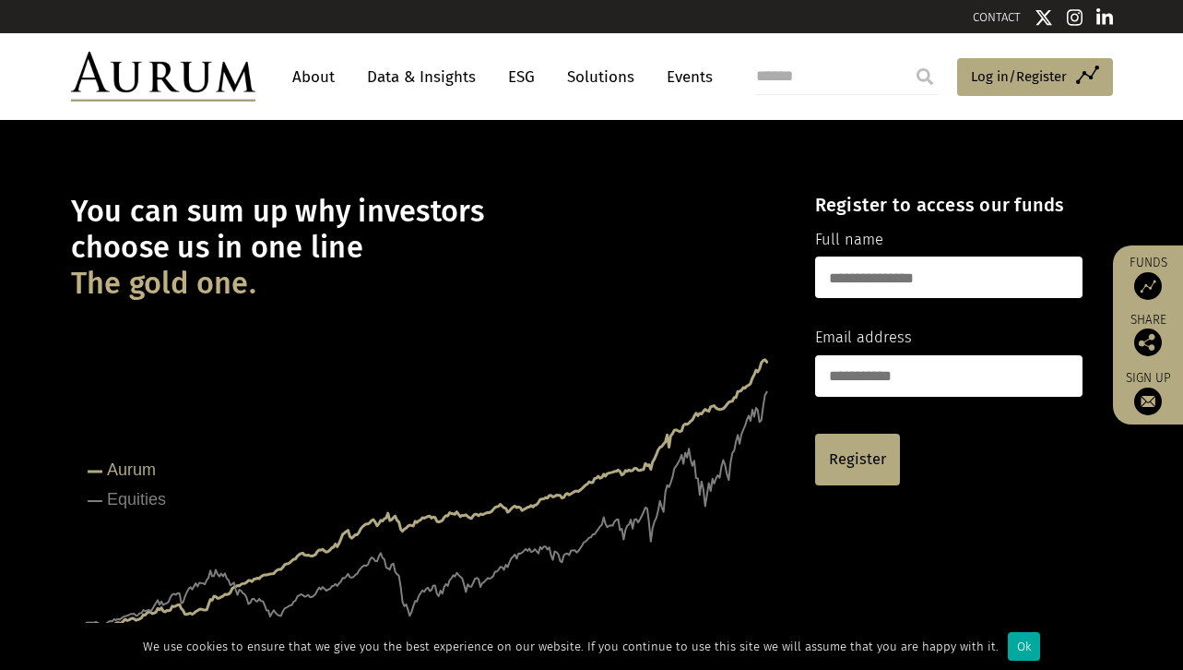 This screenshot has width=1183, height=670. What do you see at coordinates (1148, 277) in the screenshot?
I see `a: Funds` at bounding box center [1148, 277].